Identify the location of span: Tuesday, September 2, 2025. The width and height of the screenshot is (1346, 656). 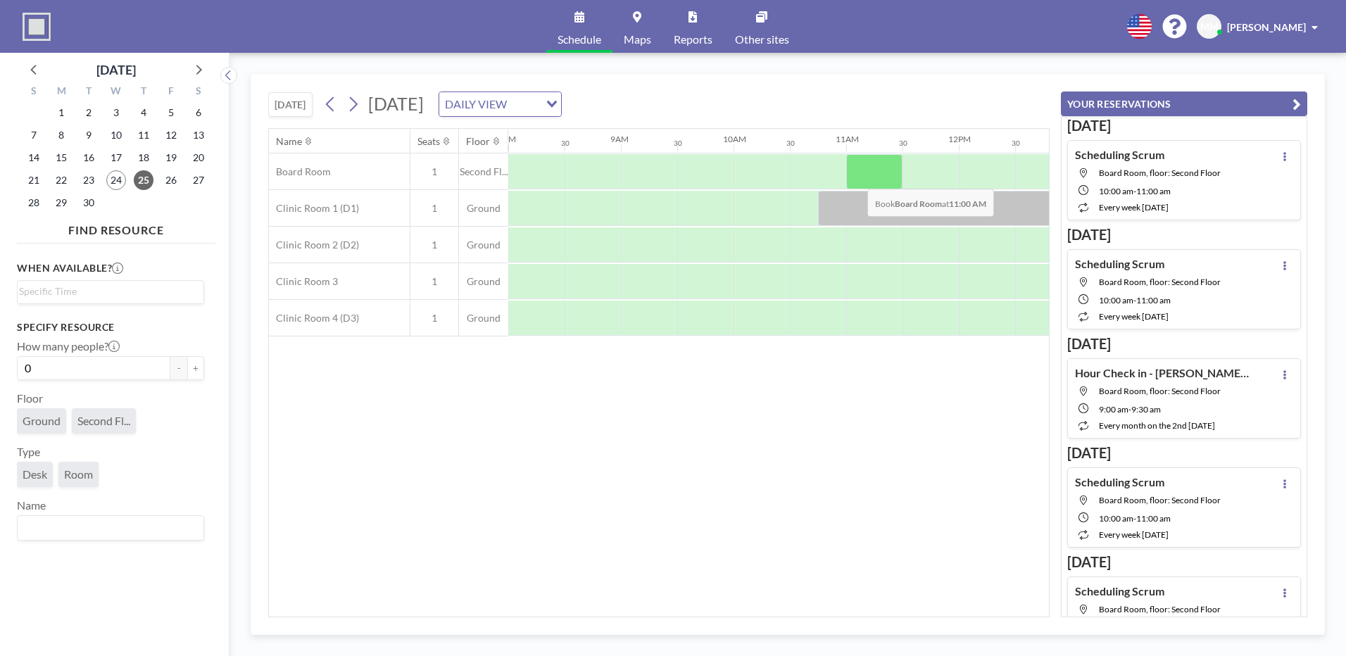
(89, 113).